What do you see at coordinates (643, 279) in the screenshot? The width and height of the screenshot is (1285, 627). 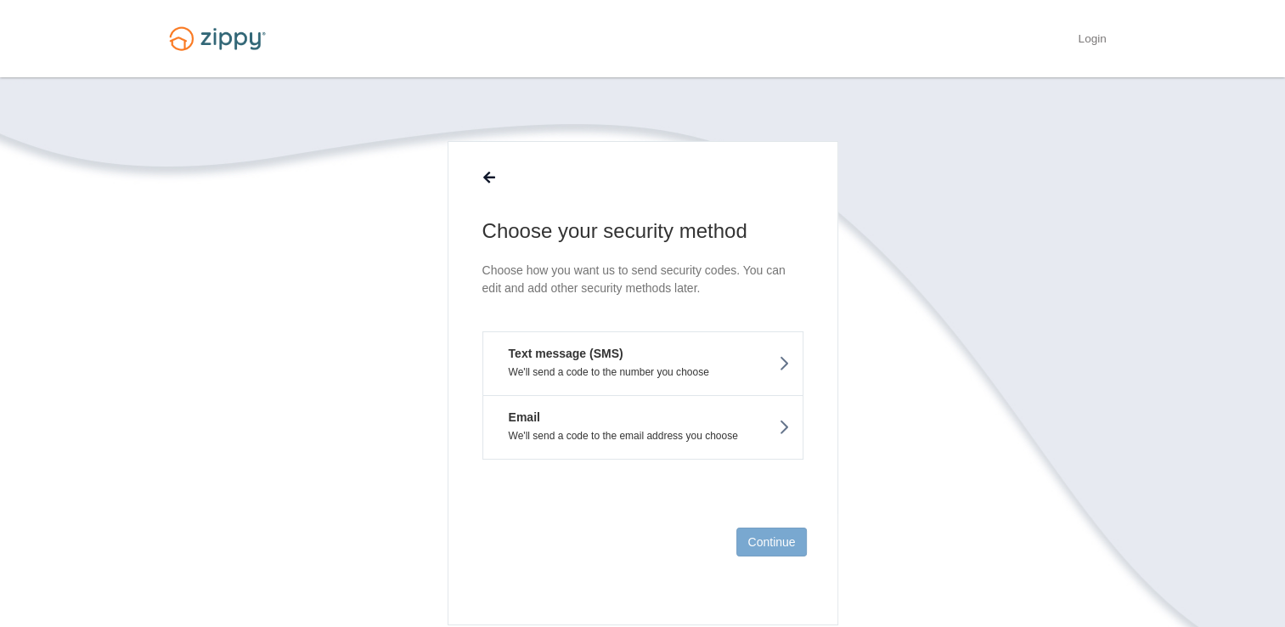 I see `p: Choose how you want us to send security codes. You can edit and add other security methods later.` at bounding box center [643, 279].